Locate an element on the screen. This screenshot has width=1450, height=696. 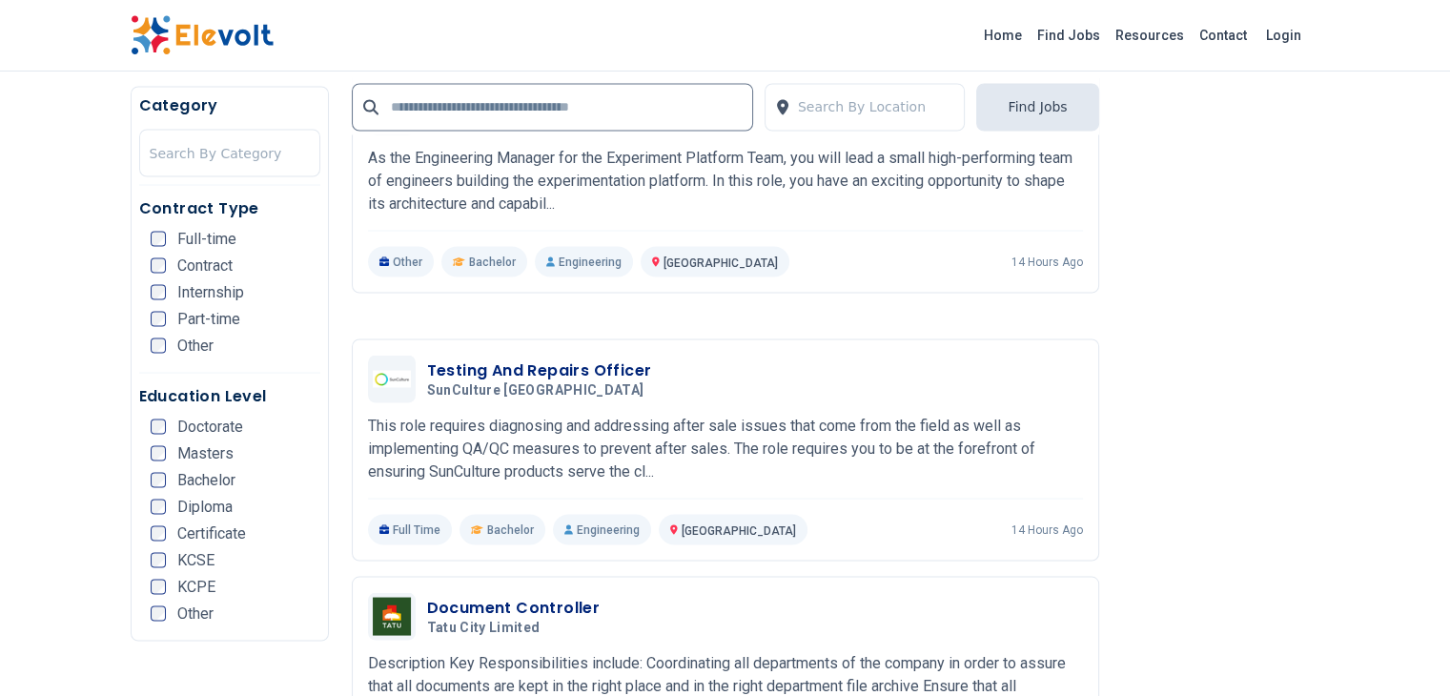
p: Other is located at coordinates (401, 261).